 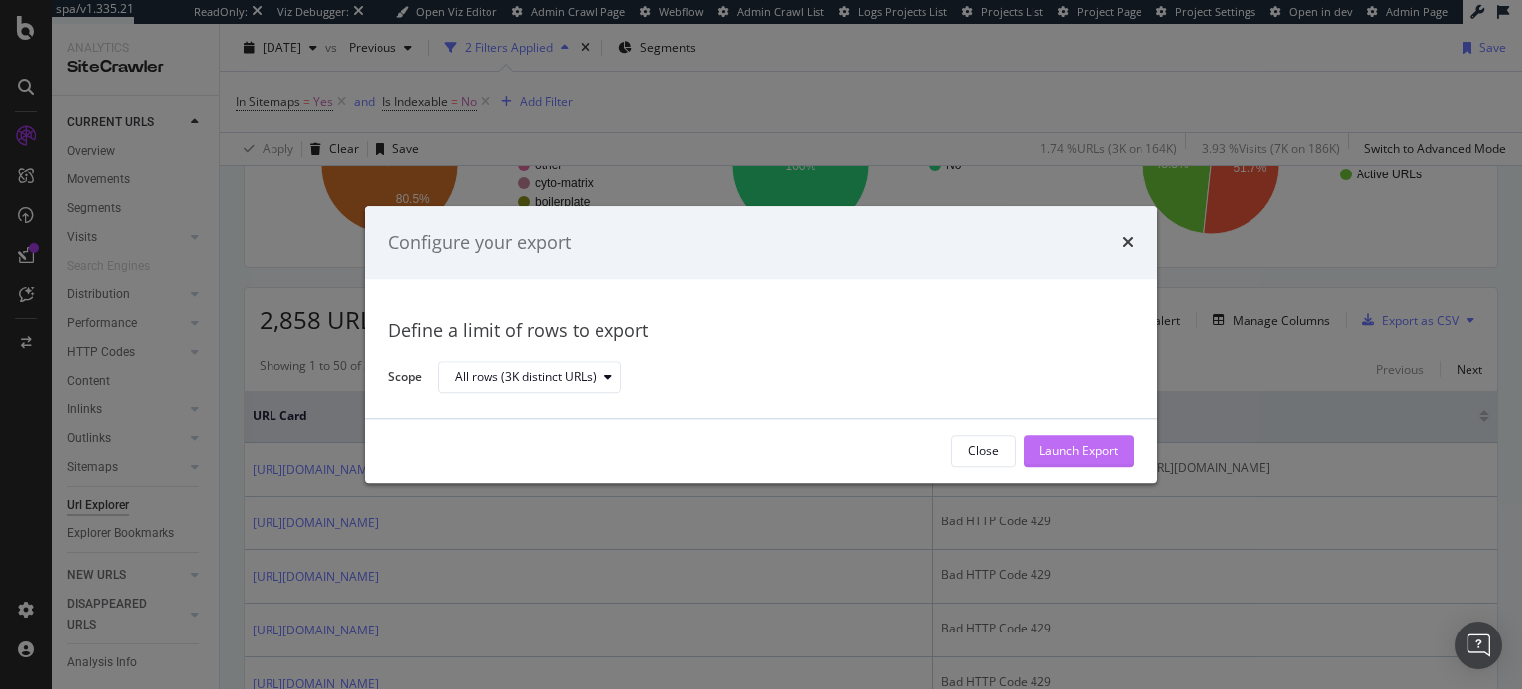 What do you see at coordinates (529, 378) in the screenshot?
I see `button: All rows (3K distinct URLs)` at bounding box center [529, 378].